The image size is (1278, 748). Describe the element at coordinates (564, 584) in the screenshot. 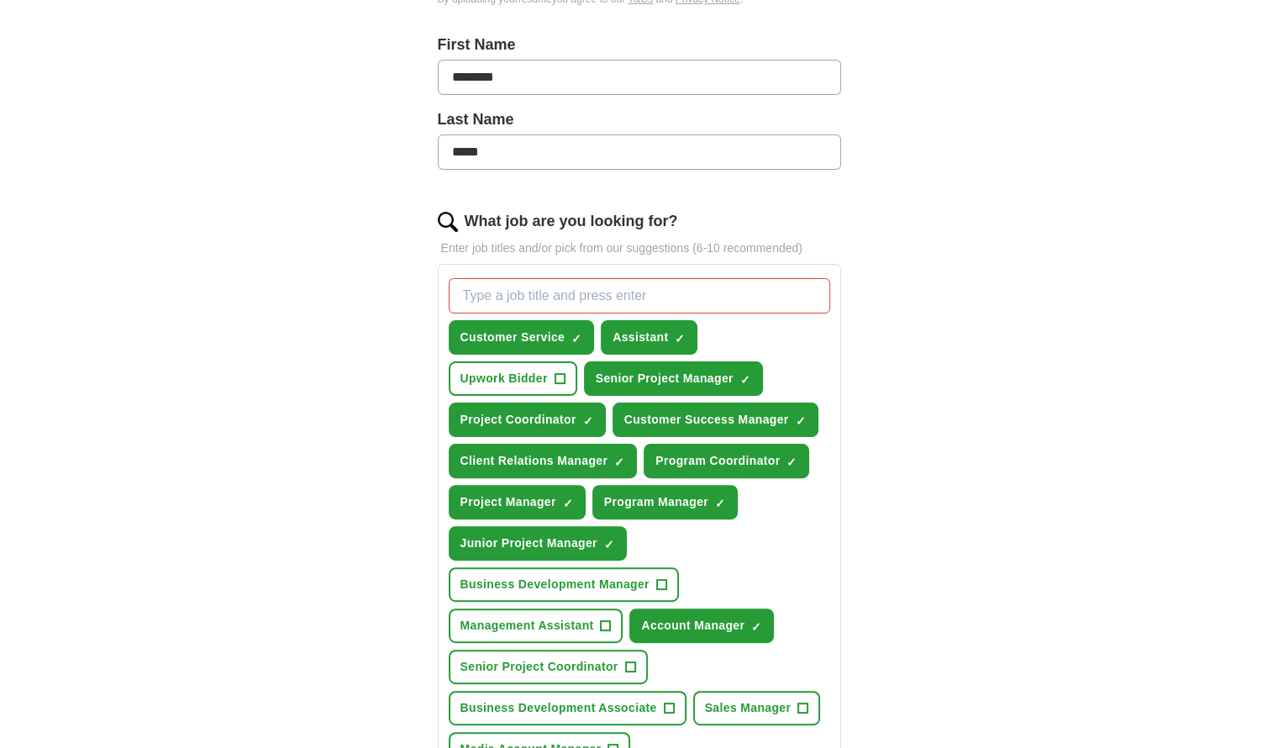

I see `button: Business Development Manager` at that location.